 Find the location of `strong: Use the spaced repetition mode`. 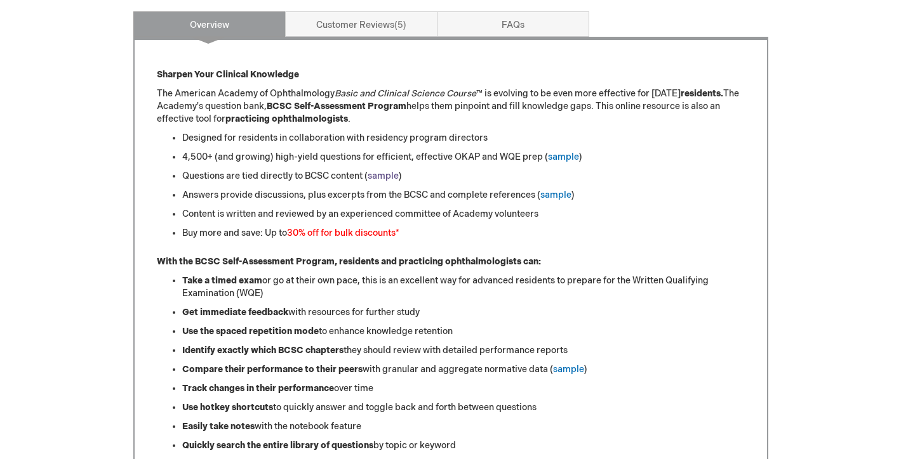

strong: Use the spaced repetition mode is located at coordinates (250, 331).